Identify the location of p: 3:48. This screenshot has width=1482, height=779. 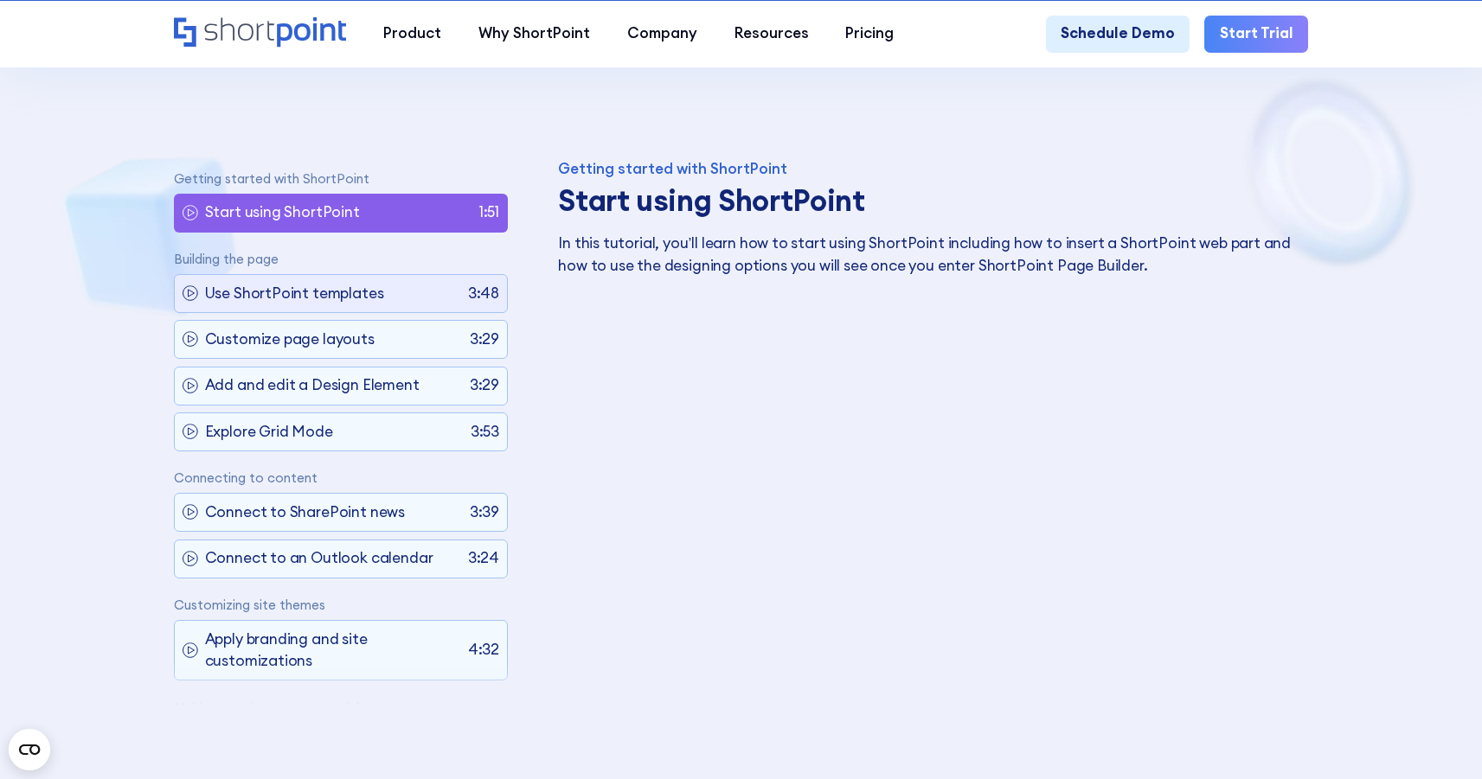
(484, 294).